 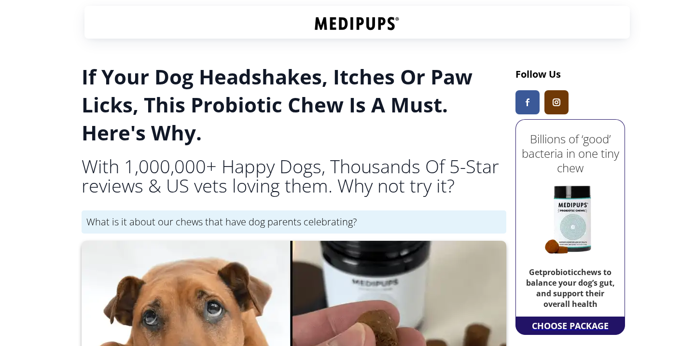 I want to click on h2: Billions of ‘good’ bacteria in one tiny chew, so click(x=570, y=153).